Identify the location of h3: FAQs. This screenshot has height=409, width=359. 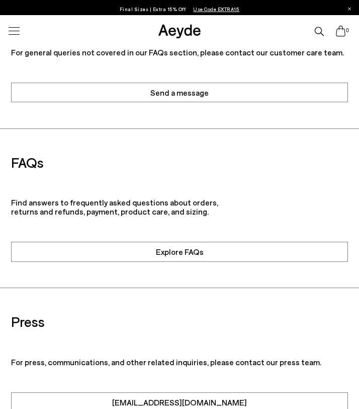
(180, 162).